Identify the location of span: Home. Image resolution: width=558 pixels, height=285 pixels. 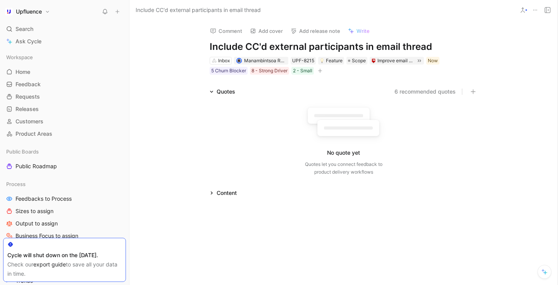
(23, 72).